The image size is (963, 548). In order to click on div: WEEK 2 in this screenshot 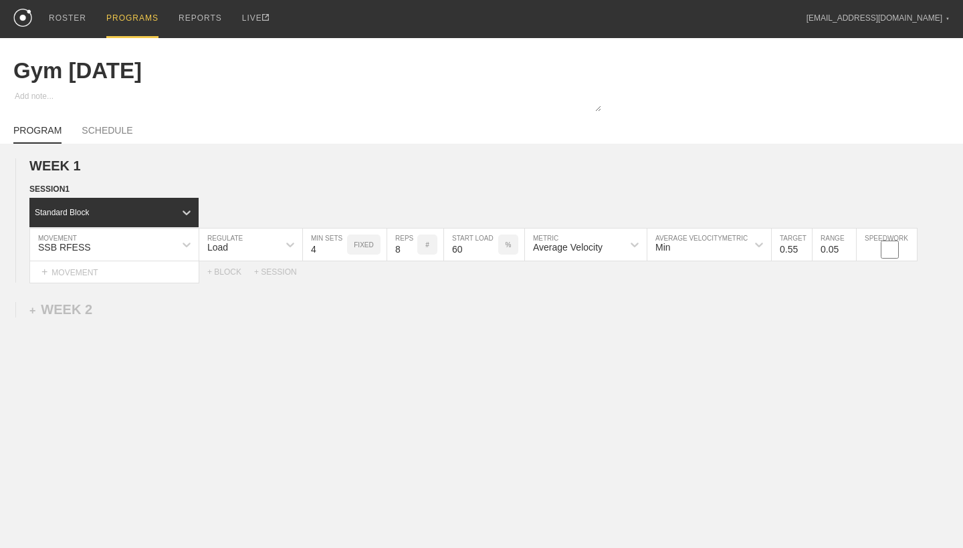, I will do `click(61, 310)`.